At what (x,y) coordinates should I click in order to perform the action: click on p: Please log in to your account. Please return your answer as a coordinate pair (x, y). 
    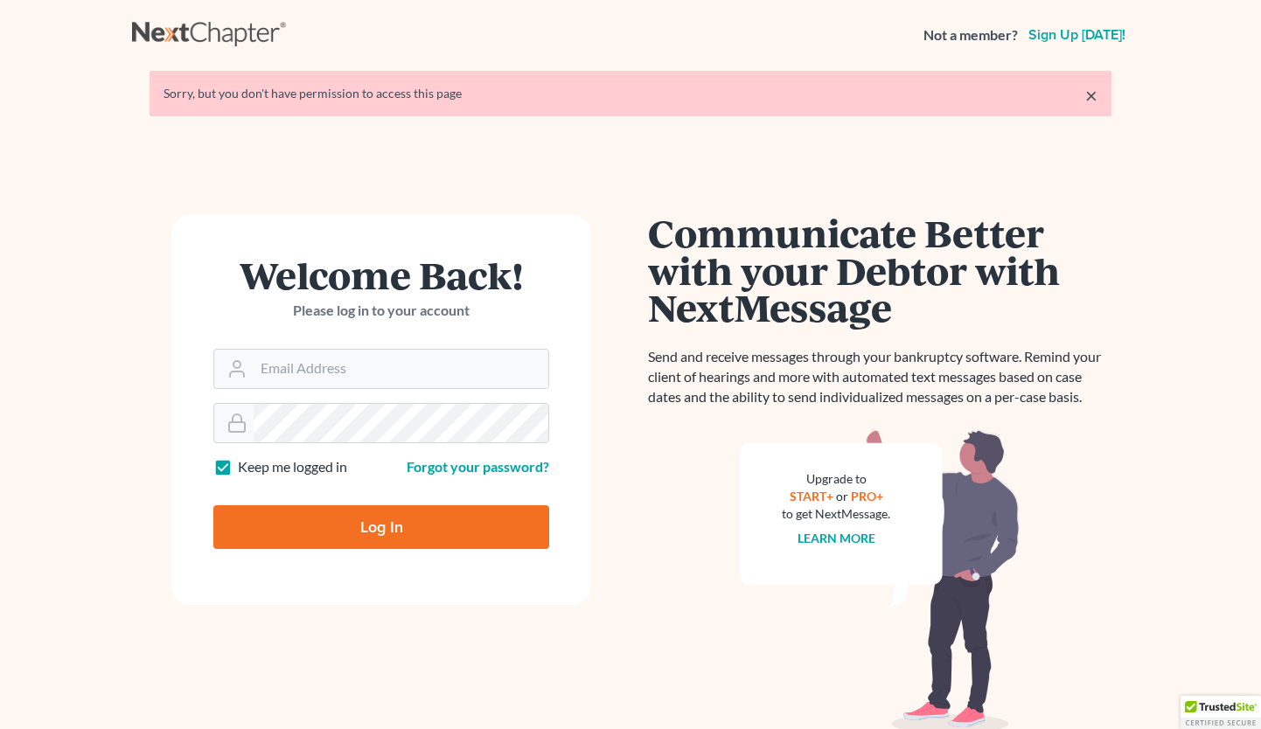
    Looking at the image, I should click on (381, 311).